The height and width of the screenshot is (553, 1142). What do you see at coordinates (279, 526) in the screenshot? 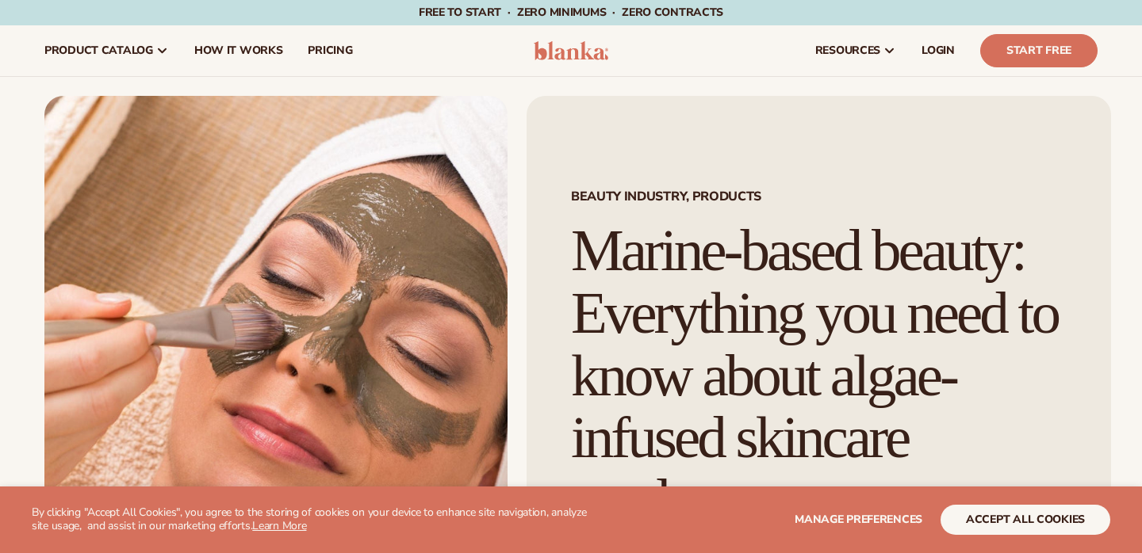
I see `a: Learn More` at bounding box center [279, 526].